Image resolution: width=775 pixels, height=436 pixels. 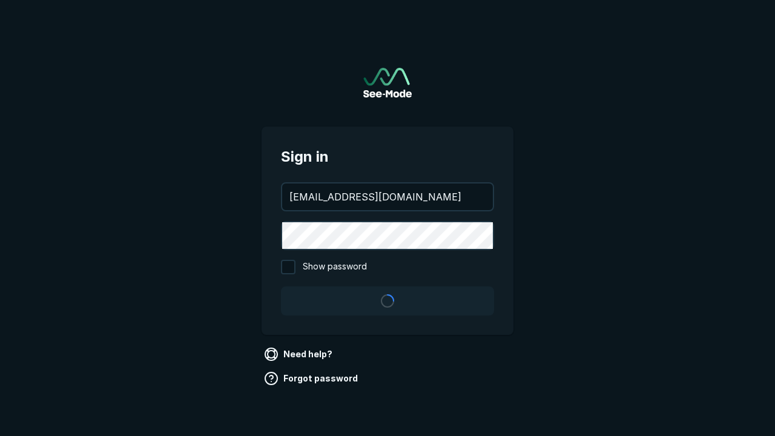 What do you see at coordinates (299, 354) in the screenshot?
I see `a: Need help?` at bounding box center [299, 354].